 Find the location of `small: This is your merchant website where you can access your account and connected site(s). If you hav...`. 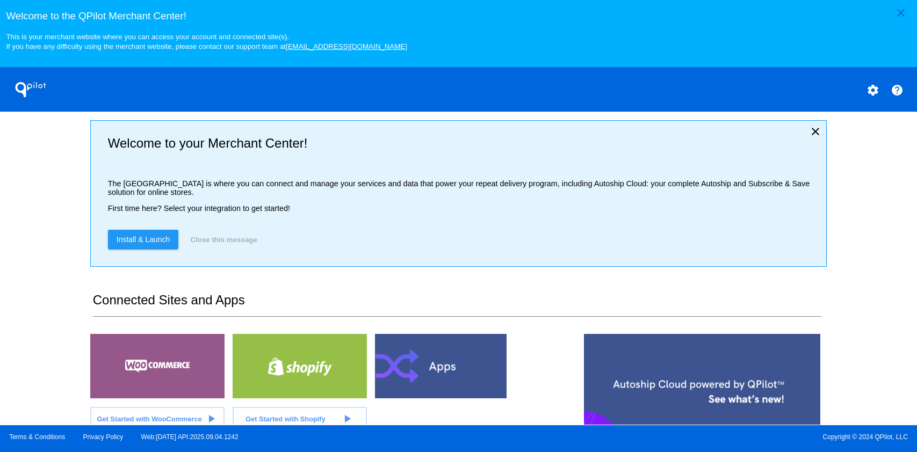

small: This is your merchant website where you can access your account and connected site(s). If you hav... is located at coordinates (206, 41).